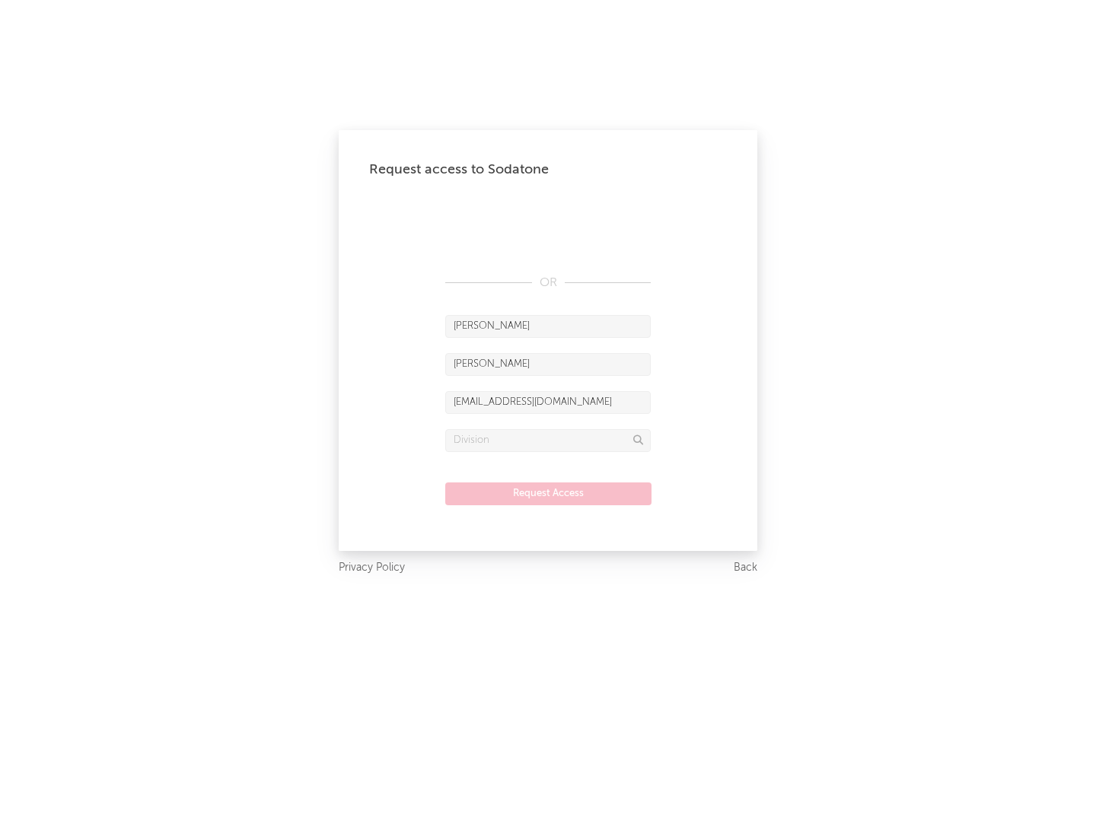 The image size is (1096, 837). What do you see at coordinates (548, 403) in the screenshot?
I see `input: Email` at bounding box center [548, 403].